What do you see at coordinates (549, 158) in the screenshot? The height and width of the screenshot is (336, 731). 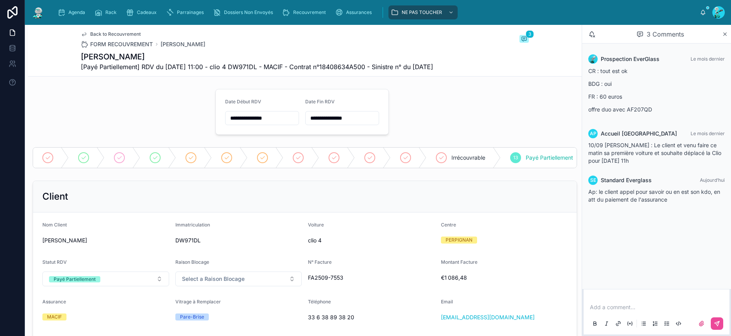 I see `span: Payé Partiellement` at bounding box center [549, 158].